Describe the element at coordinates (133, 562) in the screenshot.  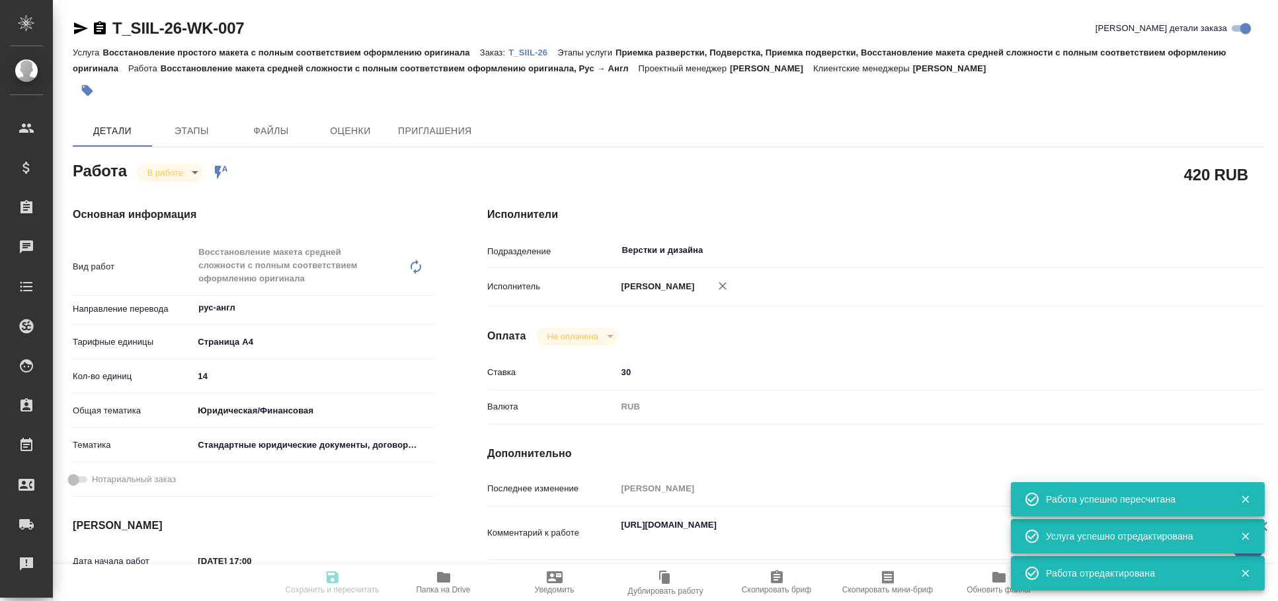
I see `p: Дата начала работ` at that location.